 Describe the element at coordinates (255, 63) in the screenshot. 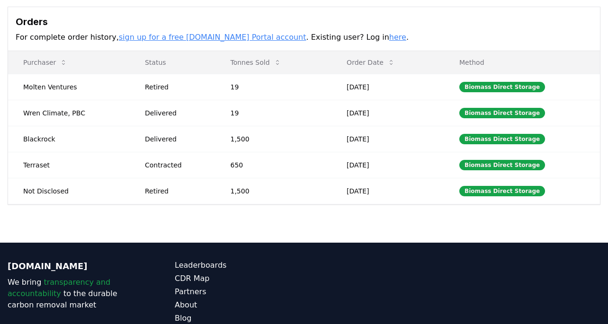

I see `button: Tonnes Sold` at that location.